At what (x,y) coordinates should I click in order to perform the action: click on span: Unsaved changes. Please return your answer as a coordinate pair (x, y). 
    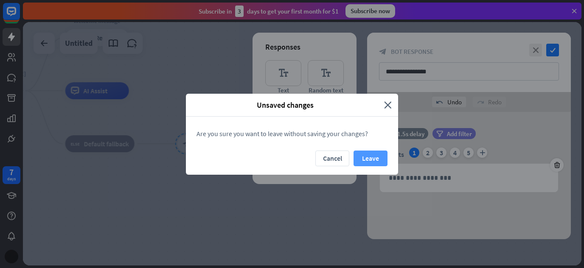
    Looking at the image, I should click on (285, 105).